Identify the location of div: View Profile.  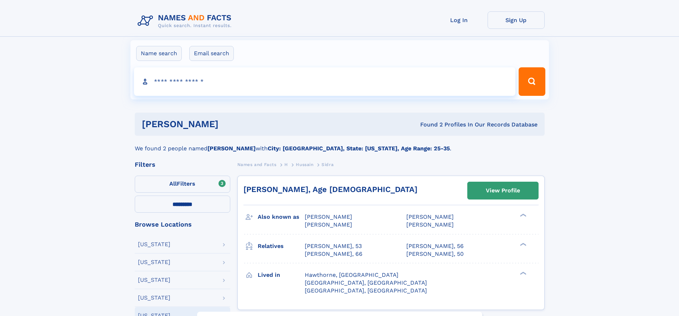
(503, 191).